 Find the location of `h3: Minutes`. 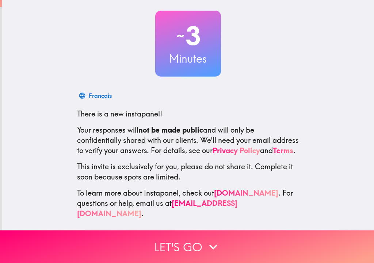

h3: Minutes is located at coordinates (188, 59).